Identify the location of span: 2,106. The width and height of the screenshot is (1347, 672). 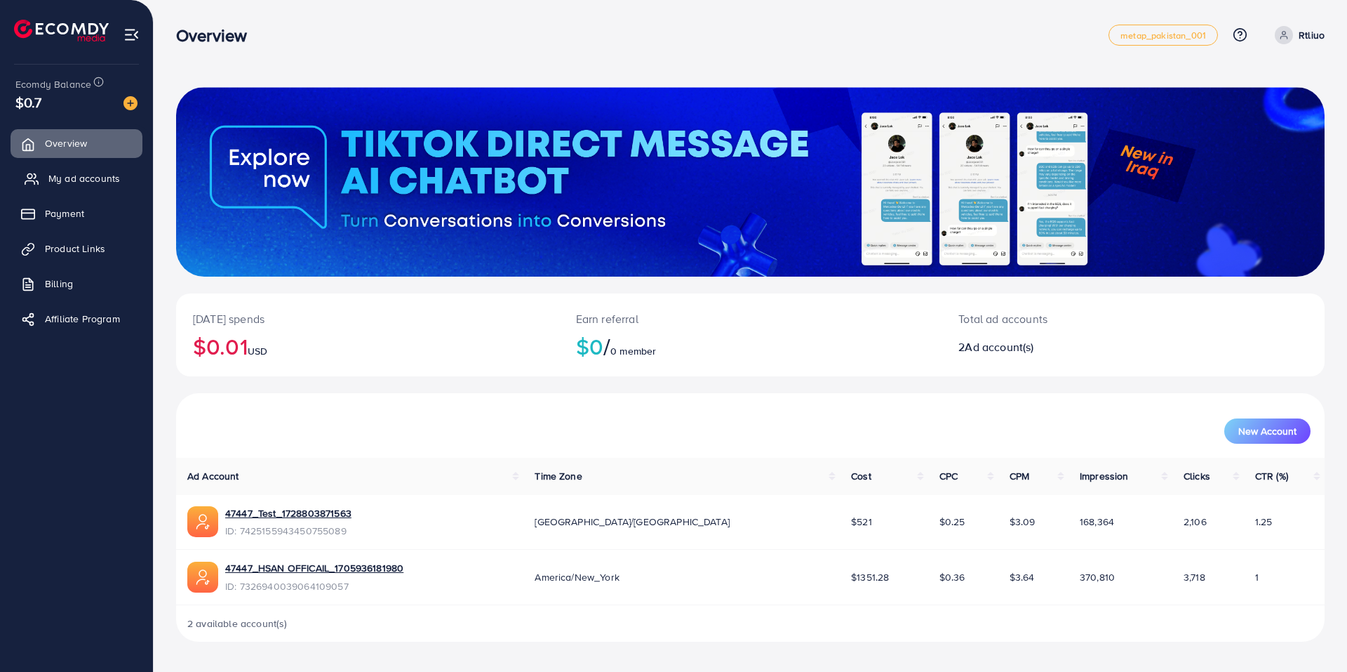
(1195, 521).